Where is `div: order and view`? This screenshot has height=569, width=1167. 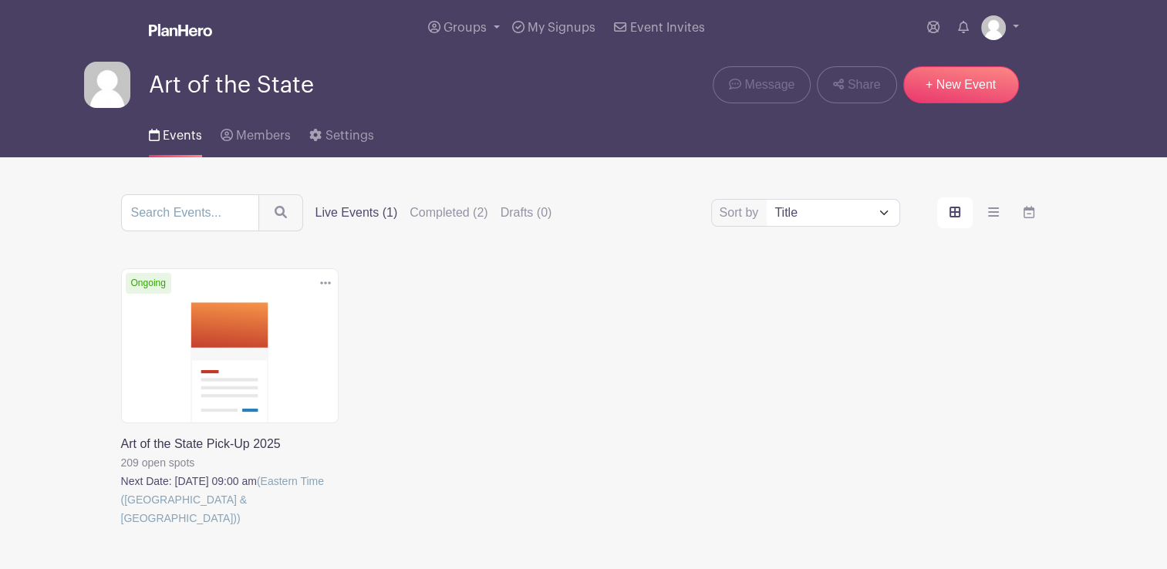
div: order and view is located at coordinates (992, 213).